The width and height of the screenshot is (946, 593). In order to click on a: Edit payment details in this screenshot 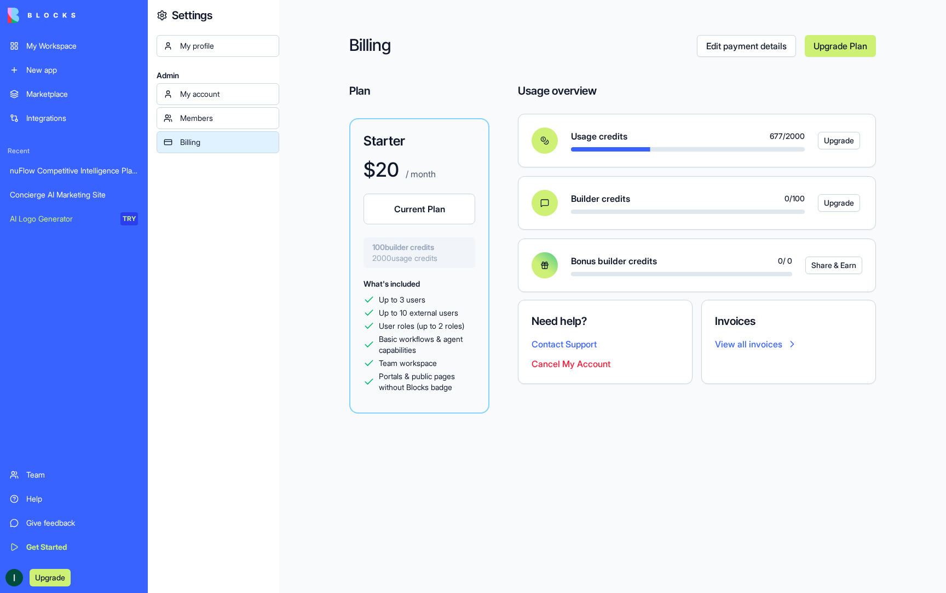, I will do `click(746, 46)`.